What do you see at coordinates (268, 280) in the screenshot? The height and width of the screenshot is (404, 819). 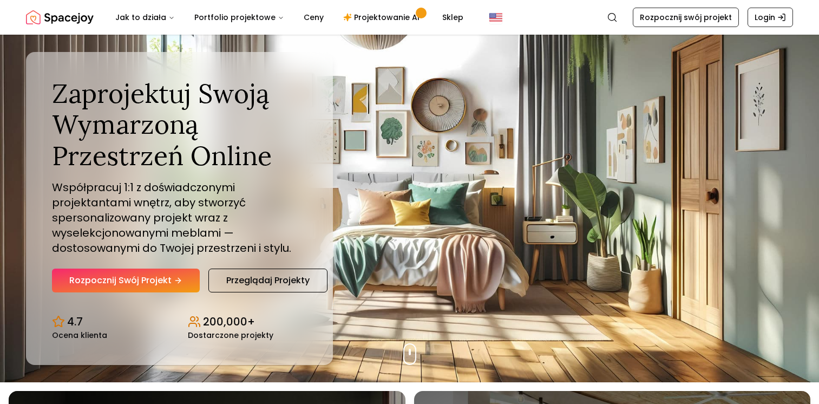 I see `a: Przeglądaj projekty` at bounding box center [268, 280].